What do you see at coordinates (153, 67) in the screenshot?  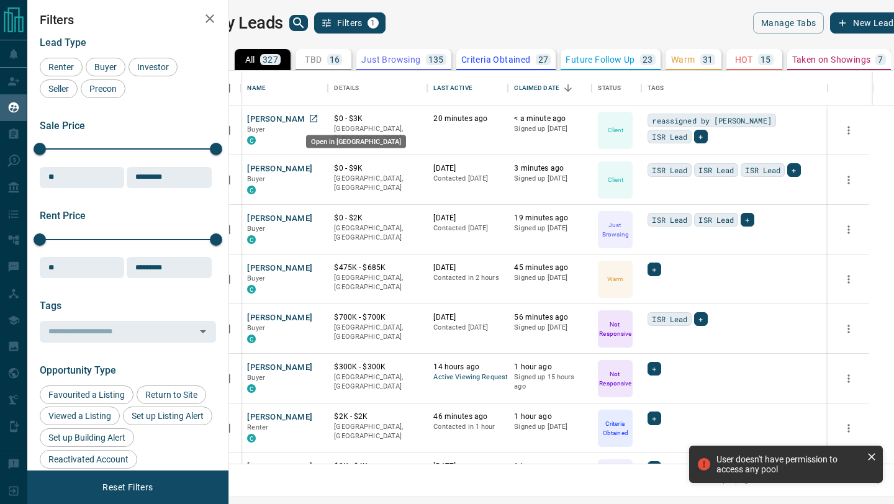 I see `div: Investor` at bounding box center [153, 67].